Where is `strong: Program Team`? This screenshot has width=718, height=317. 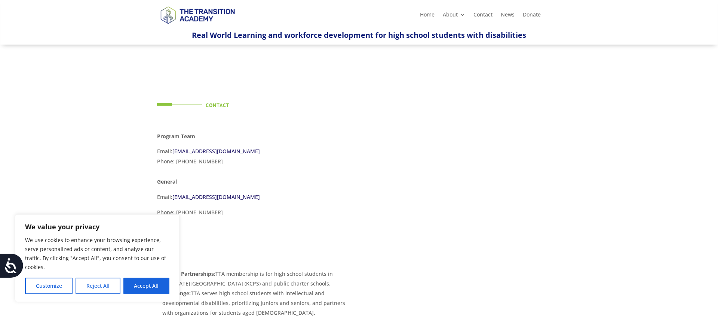
strong: Program Team is located at coordinates (176, 136).